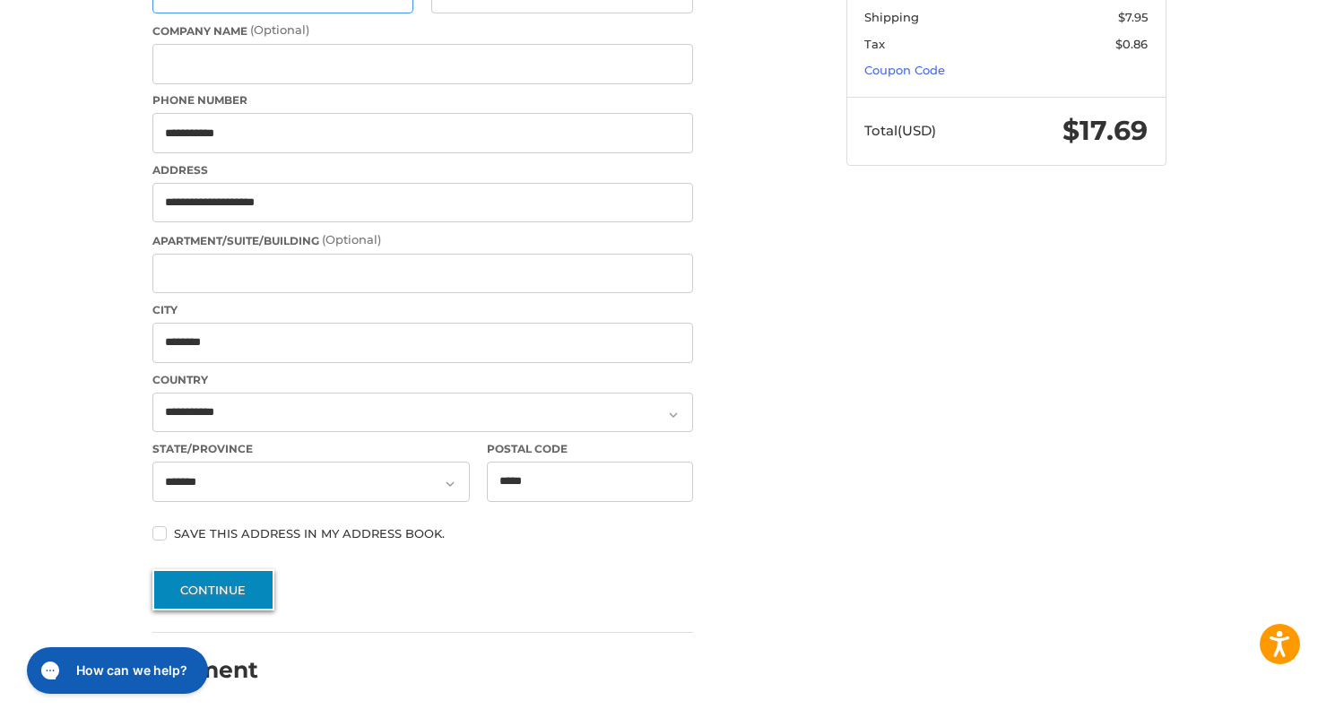  Describe the element at coordinates (1131, 44) in the screenshot. I see `span: $0.86` at that location.